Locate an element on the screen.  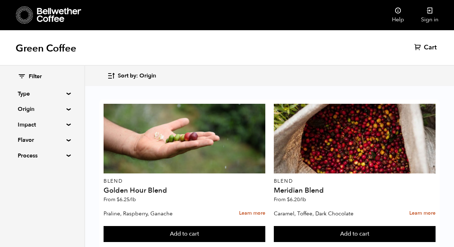
h4: Golden Hour Blend is located at coordinates (184, 190).